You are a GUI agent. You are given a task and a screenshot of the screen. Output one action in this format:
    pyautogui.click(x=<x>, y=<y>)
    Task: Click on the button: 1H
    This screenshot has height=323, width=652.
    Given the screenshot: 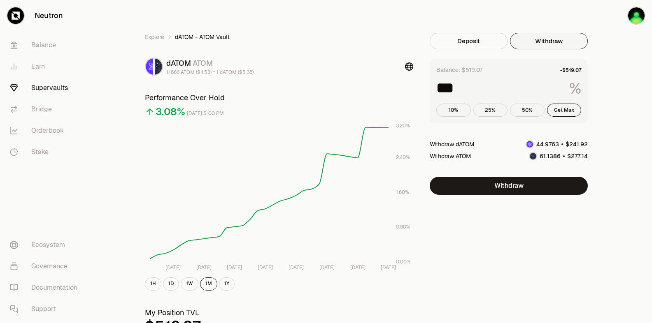 What is the action you would take?
    pyautogui.click(x=153, y=284)
    